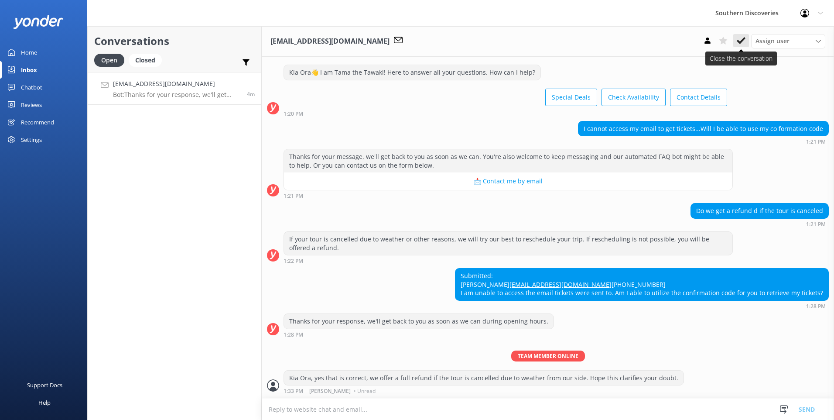 This screenshot has height=420, width=834. What do you see at coordinates (175, 41) in the screenshot?
I see `h2: Conversations` at bounding box center [175, 41].